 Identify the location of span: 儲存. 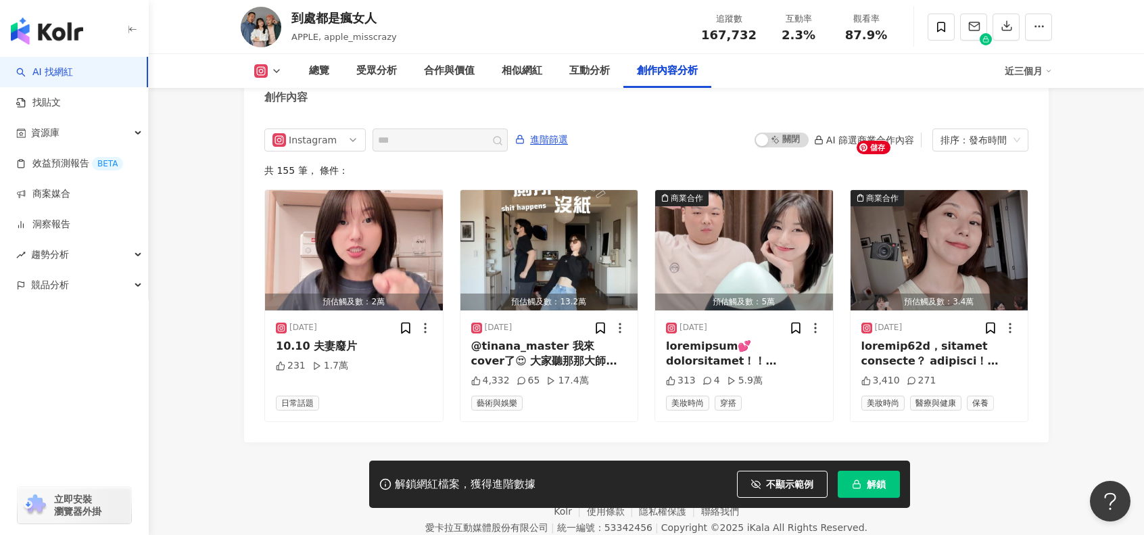
(874, 147).